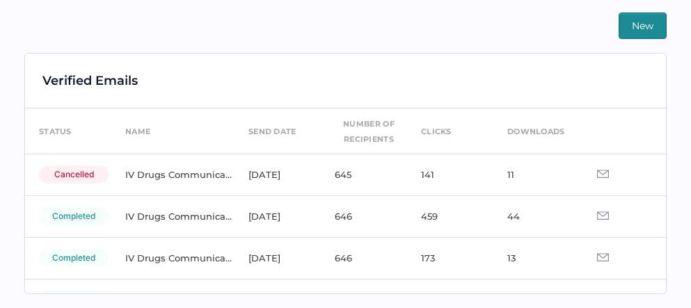 This screenshot has width=691, height=308. Describe the element at coordinates (55, 132) in the screenshot. I see `div: status` at that location.